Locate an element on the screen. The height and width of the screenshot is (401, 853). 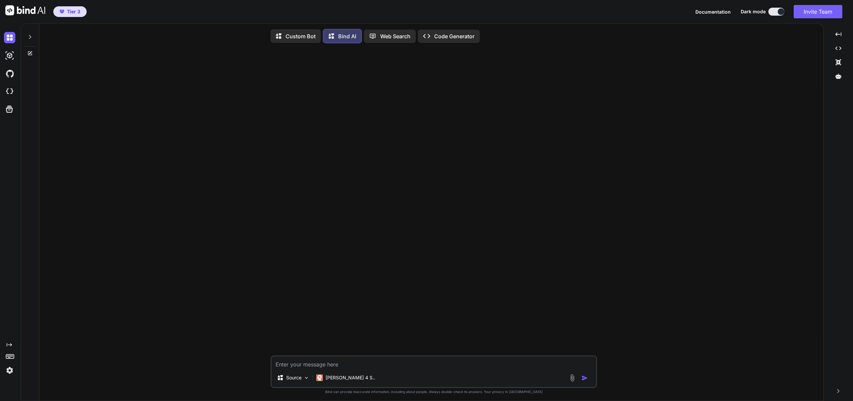
p: Bind AI is located at coordinates (347, 36).